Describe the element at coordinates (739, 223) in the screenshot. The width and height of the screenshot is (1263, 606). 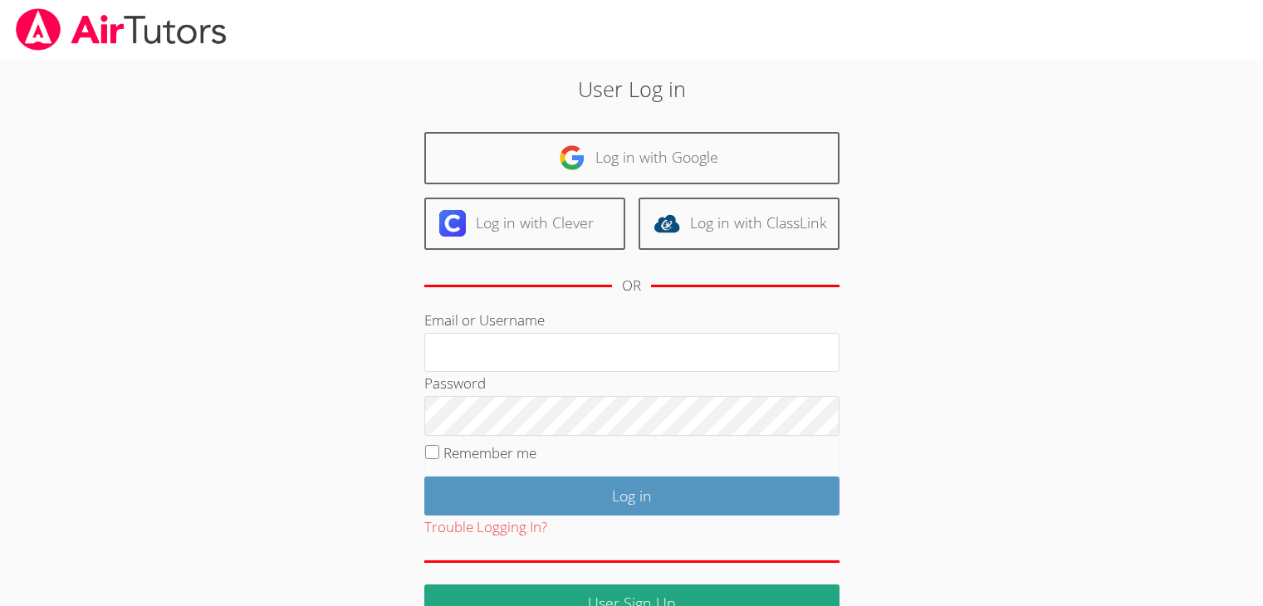
I see `a: Log in with ClassLink` at that location.